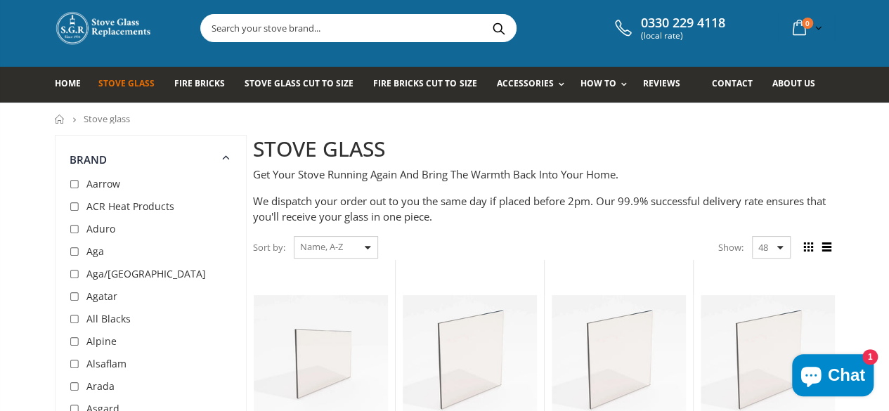  Describe the element at coordinates (799, 84) in the screenshot. I see `a: About us` at that location.